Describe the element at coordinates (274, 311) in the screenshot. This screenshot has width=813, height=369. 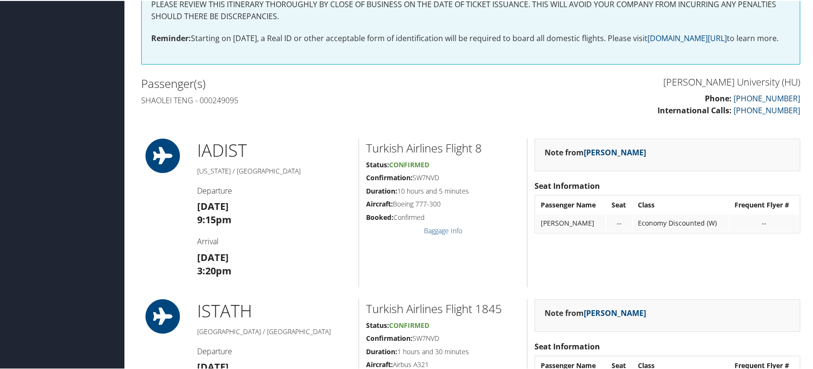
I see `h1: IST ATH` at that location.